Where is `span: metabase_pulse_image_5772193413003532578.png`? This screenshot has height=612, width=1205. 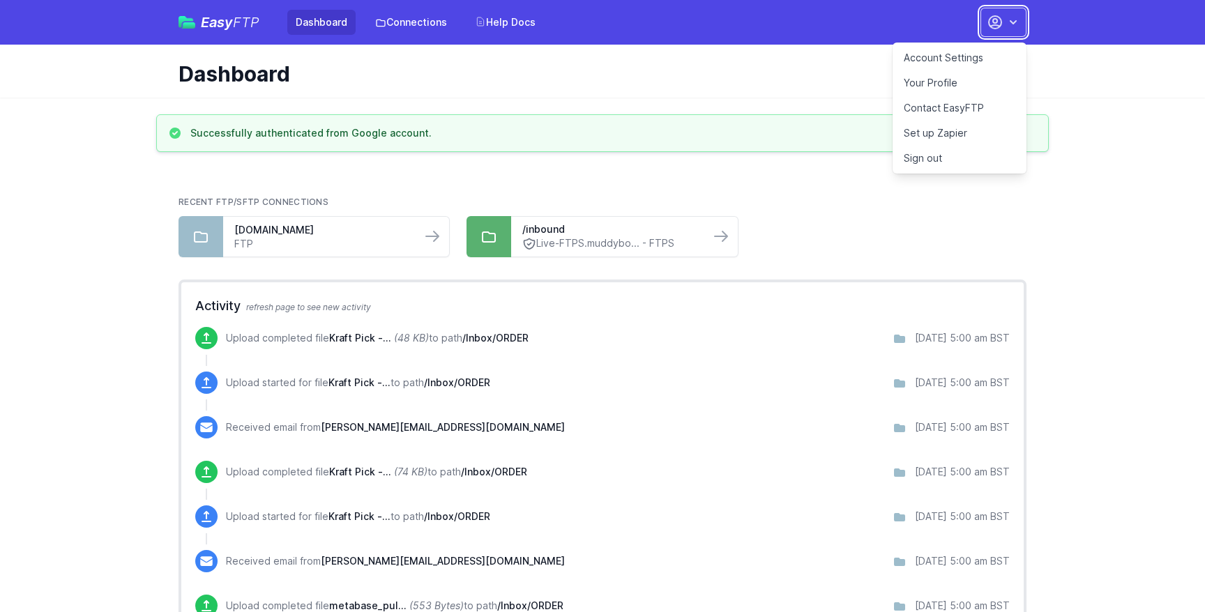
span: metabase_pulse_image_5772193413003532578.png is located at coordinates (368, 606).